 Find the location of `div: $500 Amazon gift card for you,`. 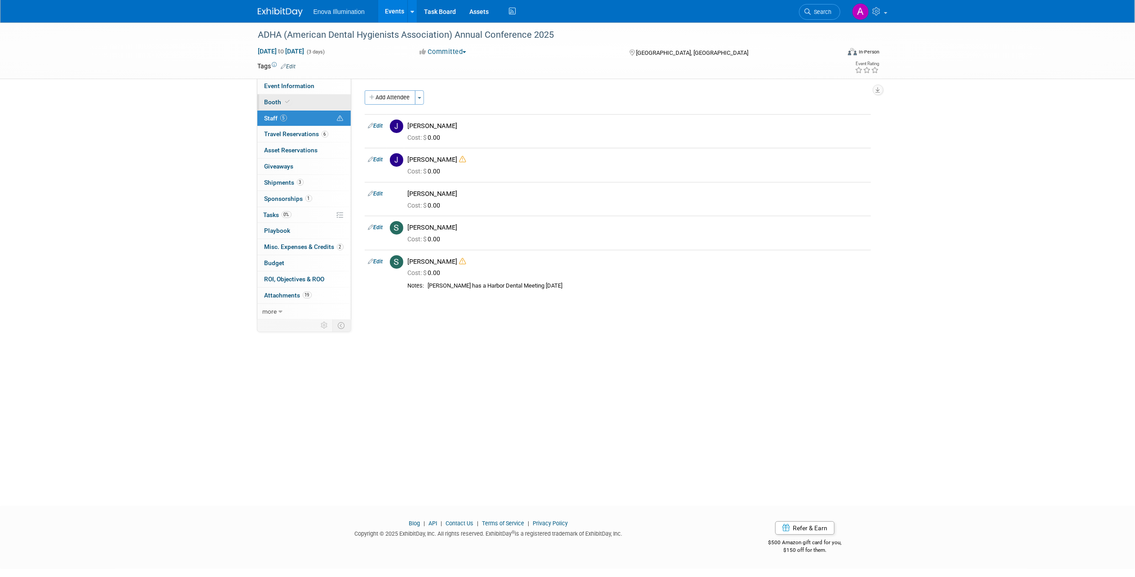

div: $500 Amazon gift card for you, is located at coordinates (805, 543).